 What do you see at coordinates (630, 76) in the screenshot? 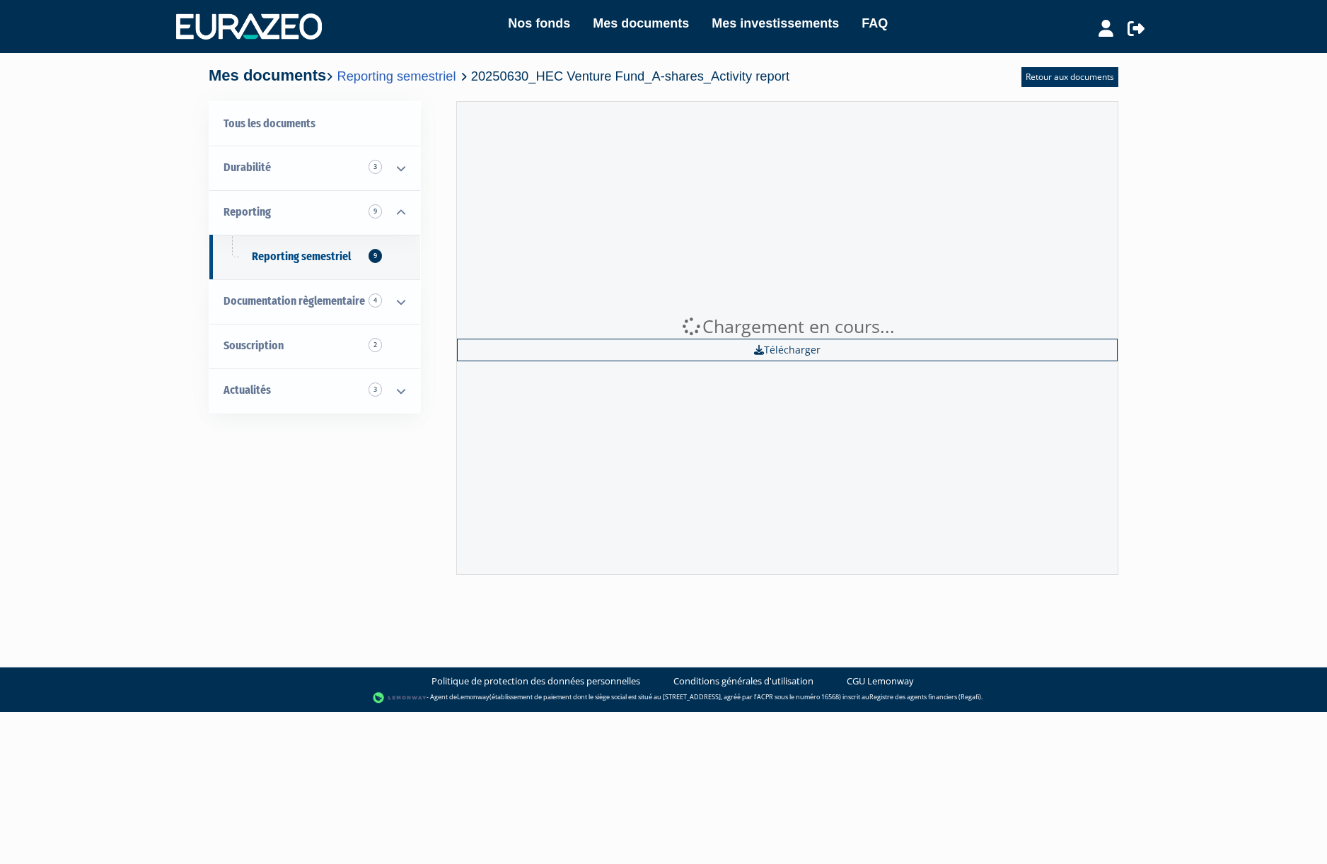
I see `span: 20250630_HEC Venture Fund_A-shares_Activity report` at bounding box center [630, 76].